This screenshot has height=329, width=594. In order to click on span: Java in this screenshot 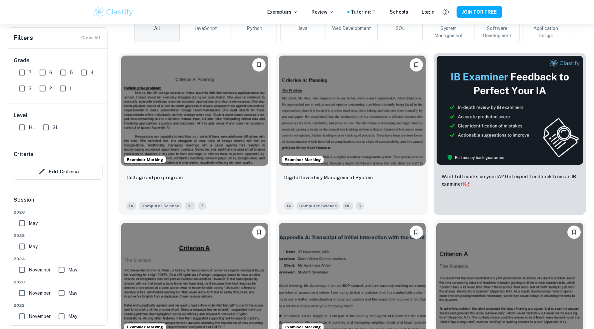, I will do `click(303, 28)`.